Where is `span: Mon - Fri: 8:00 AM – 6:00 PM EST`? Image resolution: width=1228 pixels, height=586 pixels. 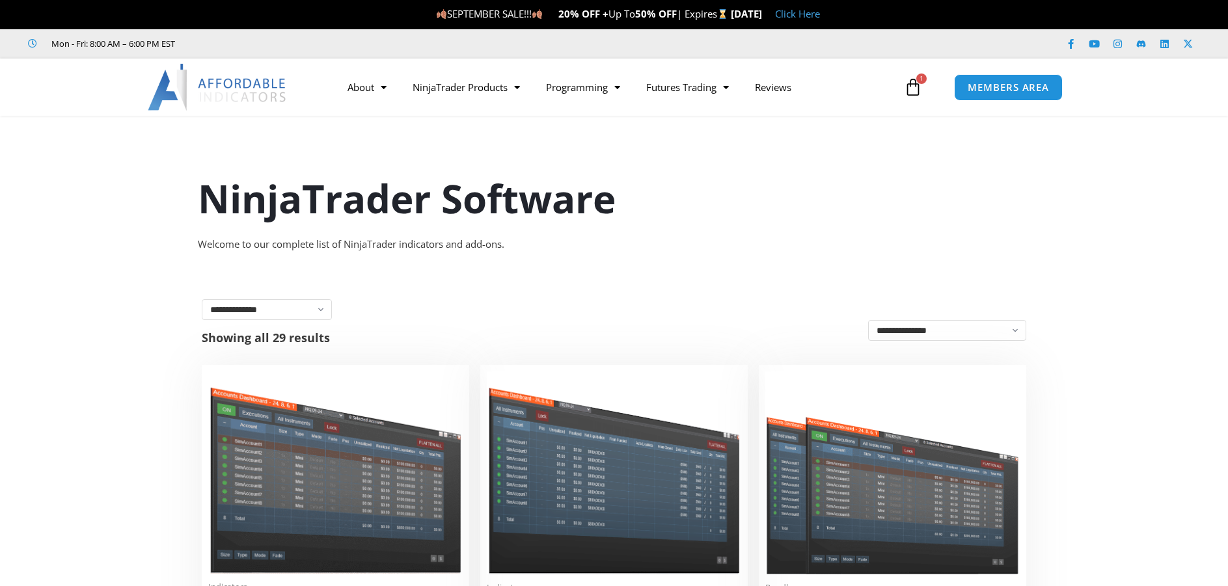 span: Mon - Fri: 8:00 AM – 6:00 PM EST is located at coordinates (111, 44).